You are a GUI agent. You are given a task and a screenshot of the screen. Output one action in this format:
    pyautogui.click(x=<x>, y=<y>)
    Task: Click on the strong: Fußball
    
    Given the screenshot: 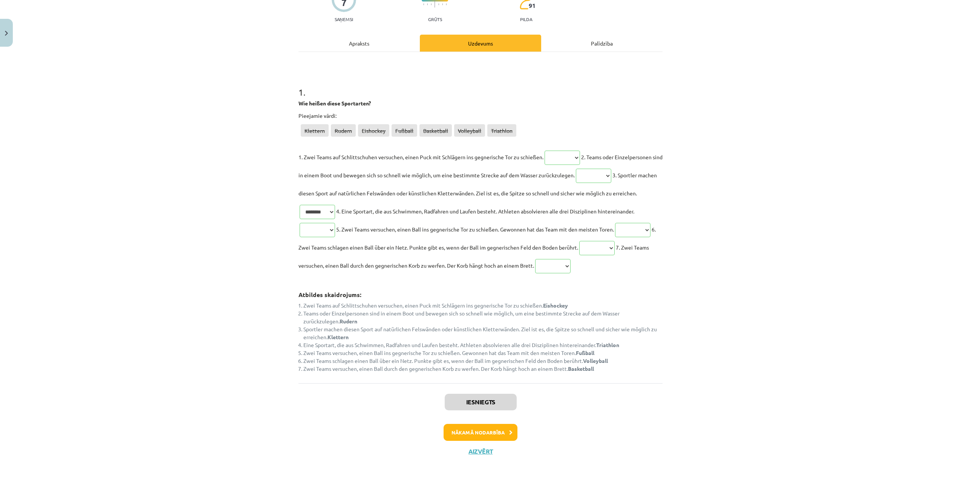 What is the action you would take?
    pyautogui.click(x=585, y=353)
    